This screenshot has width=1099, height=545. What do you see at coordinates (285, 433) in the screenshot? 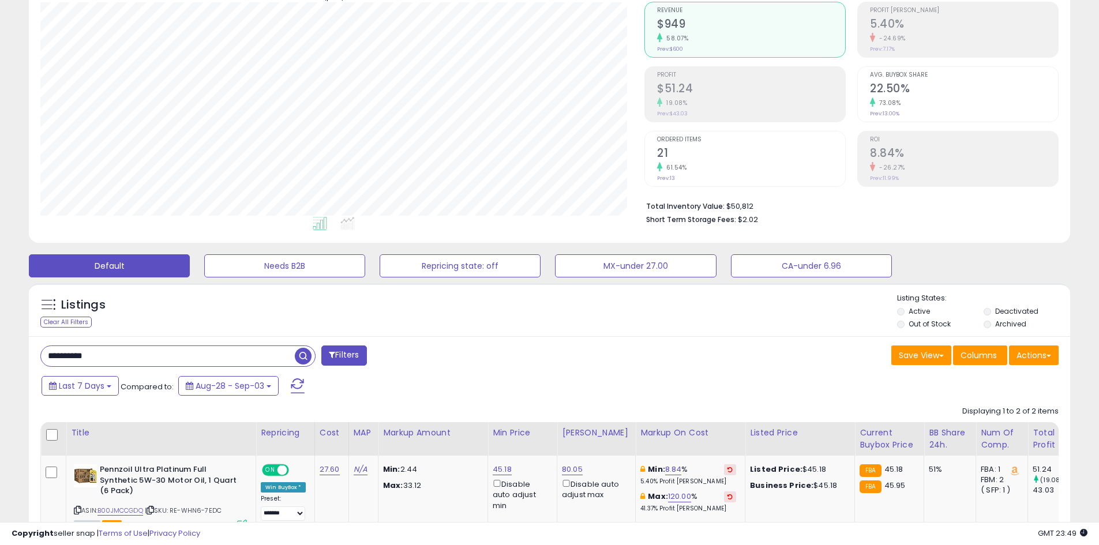
I see `div: Repricing` at bounding box center [285, 433].